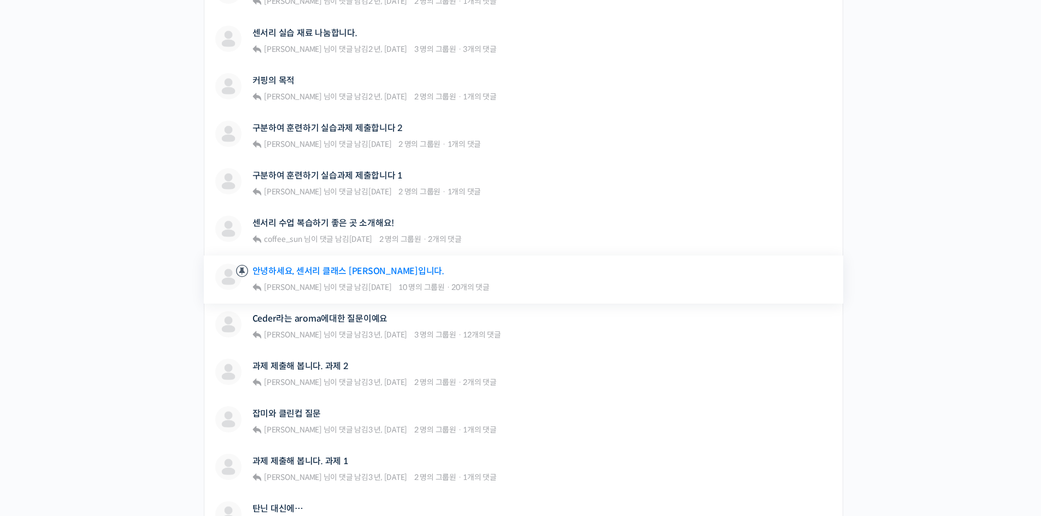  I want to click on a: 과제 제출해 봅니다. 과제 1, so click(301, 461).